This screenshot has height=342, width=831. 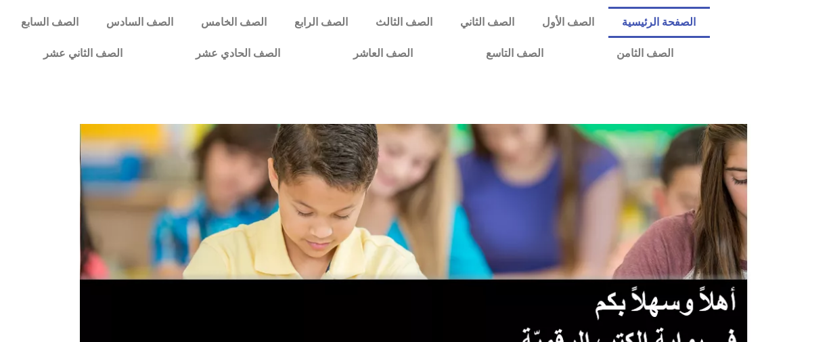 I want to click on a: الصف الثالث, so click(x=403, y=22).